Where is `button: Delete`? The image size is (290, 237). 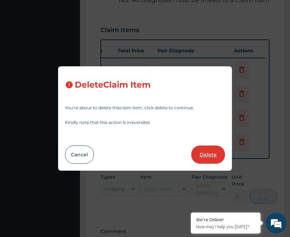 button: Delete is located at coordinates (208, 154).